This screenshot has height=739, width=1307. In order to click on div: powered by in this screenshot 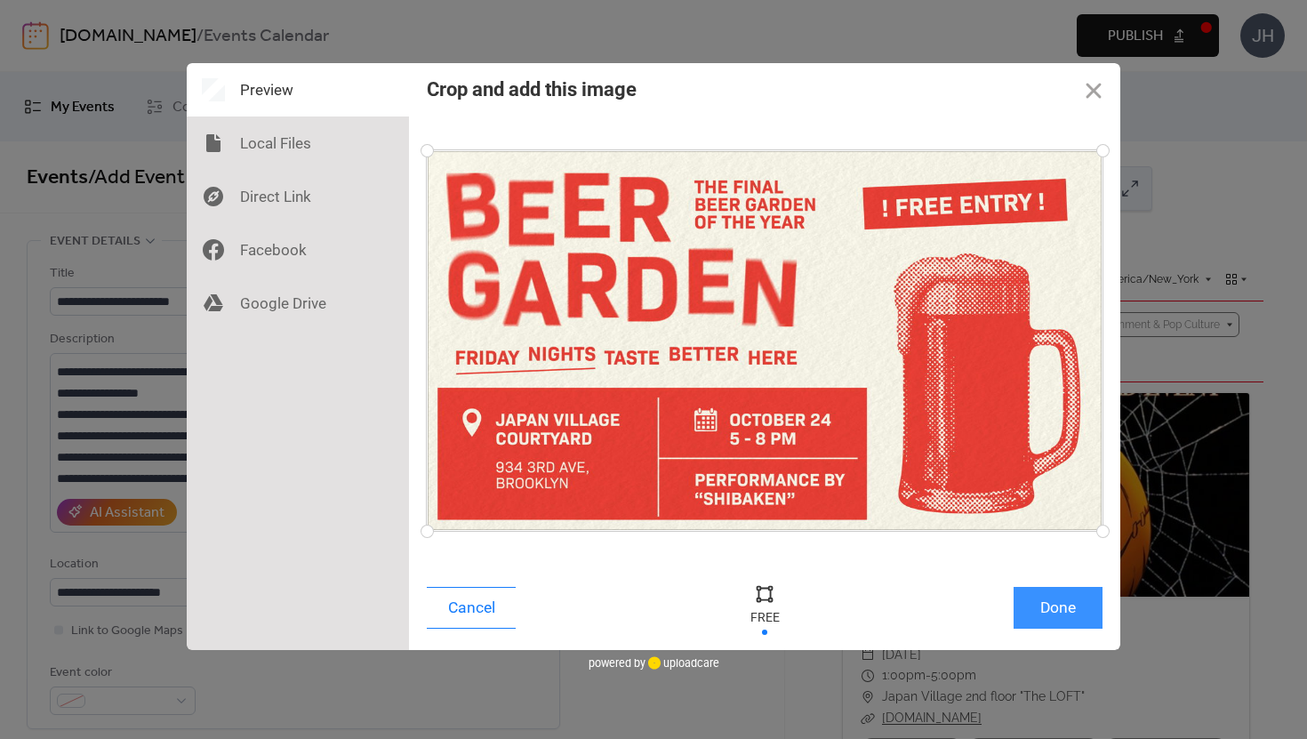, I will do `click(654, 663)`.